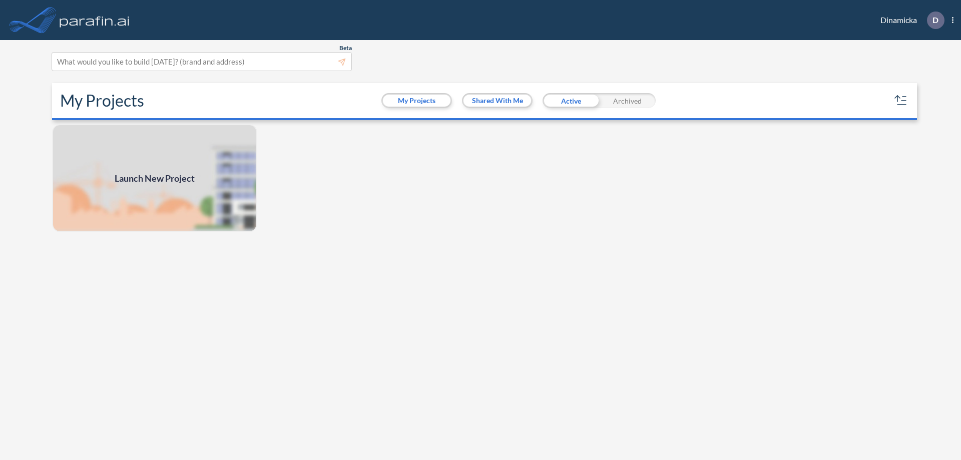  I want to click on button: sort, so click(901, 101).